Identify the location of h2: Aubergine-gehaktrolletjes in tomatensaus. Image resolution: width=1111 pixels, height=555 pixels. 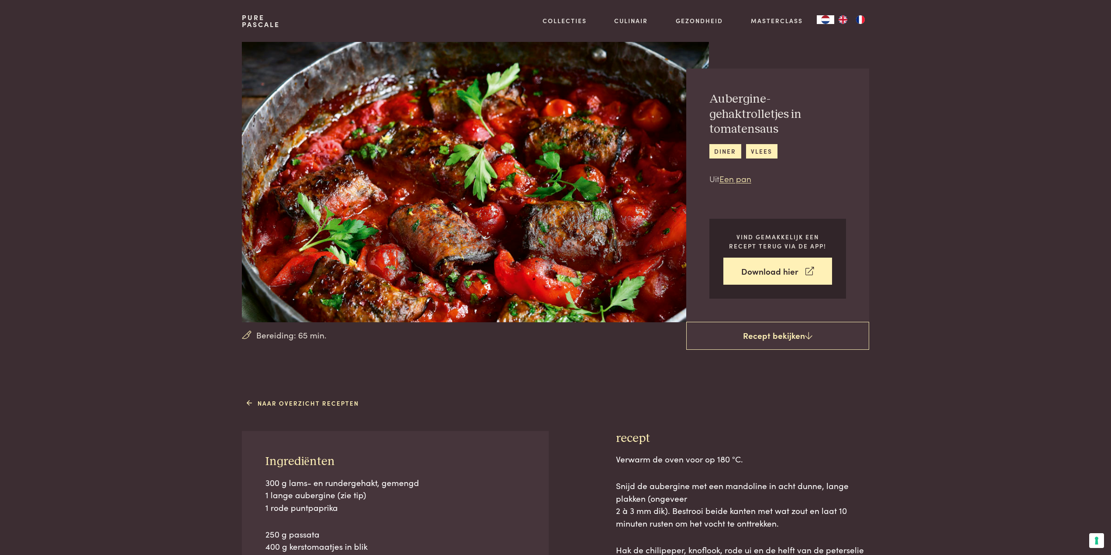
(777, 114).